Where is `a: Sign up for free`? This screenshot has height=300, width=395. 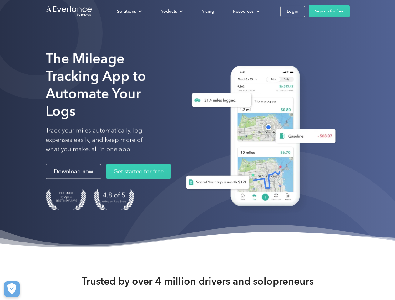
a: Sign up for free is located at coordinates (329, 11).